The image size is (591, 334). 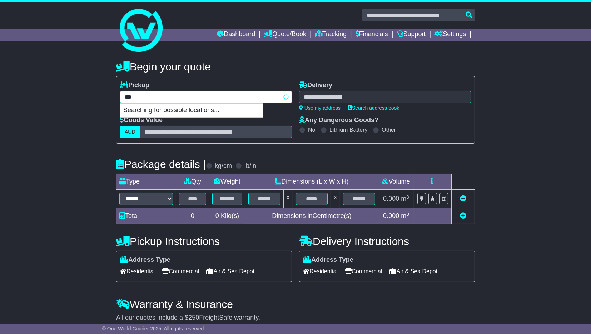 I want to click on label: Other, so click(x=389, y=130).